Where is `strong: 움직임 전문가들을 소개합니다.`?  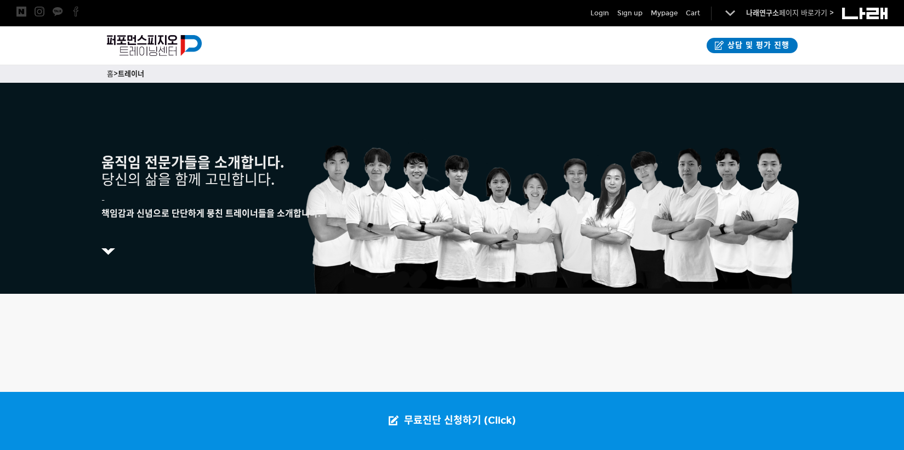 strong: 움직임 전문가들을 소개합니다. is located at coordinates (192, 163).